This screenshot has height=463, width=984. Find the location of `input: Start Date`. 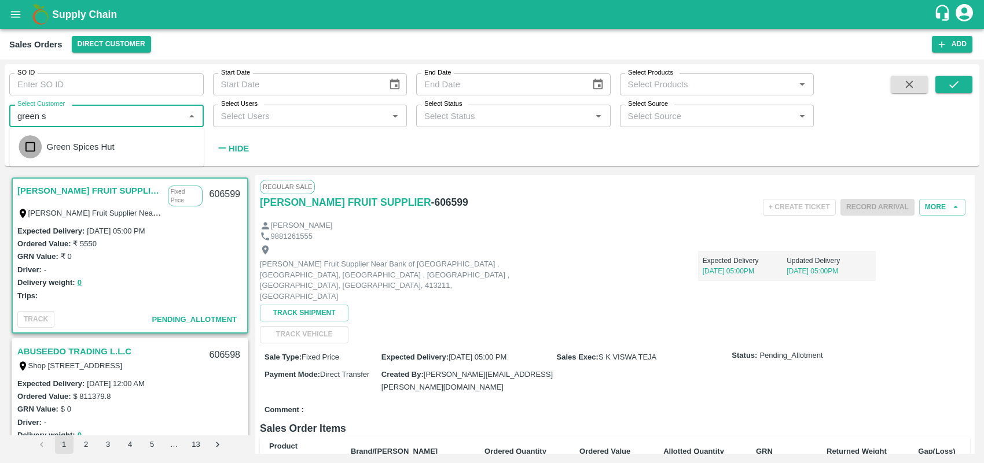

input: Start Date is located at coordinates (296, 84).